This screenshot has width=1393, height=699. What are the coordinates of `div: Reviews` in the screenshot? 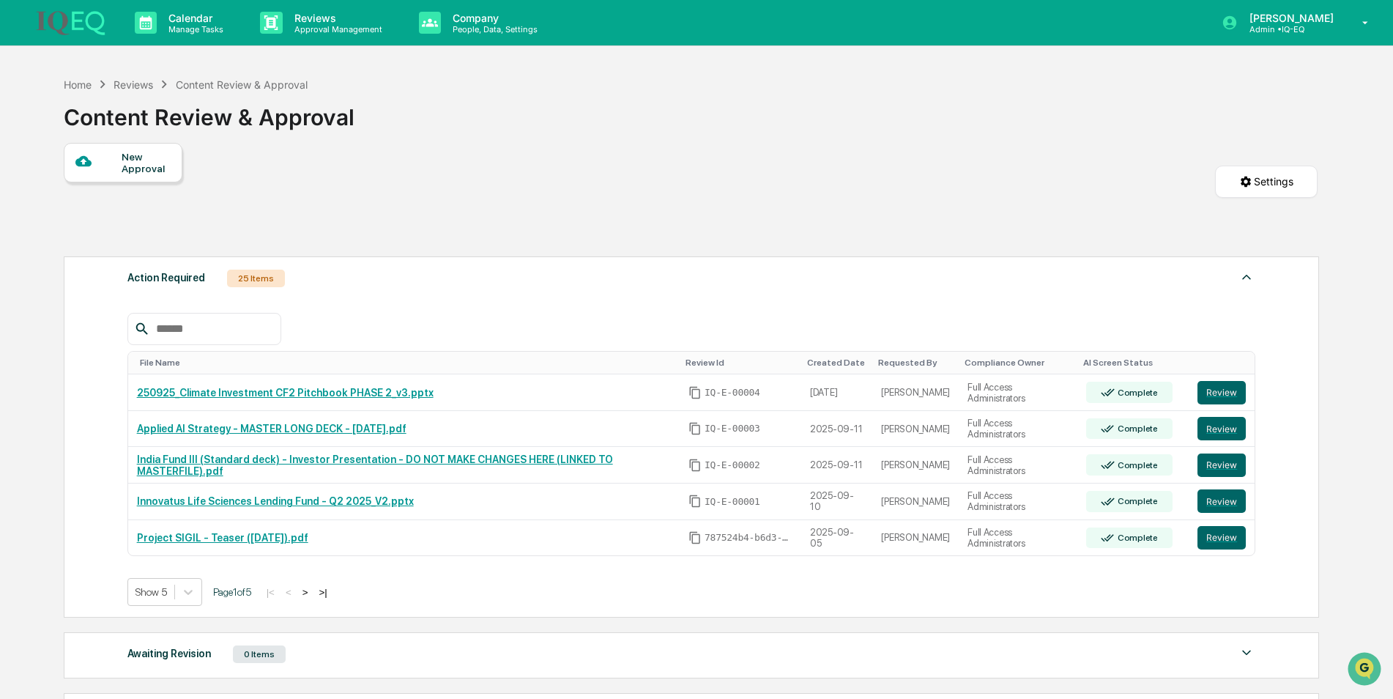 It's located at (133, 84).